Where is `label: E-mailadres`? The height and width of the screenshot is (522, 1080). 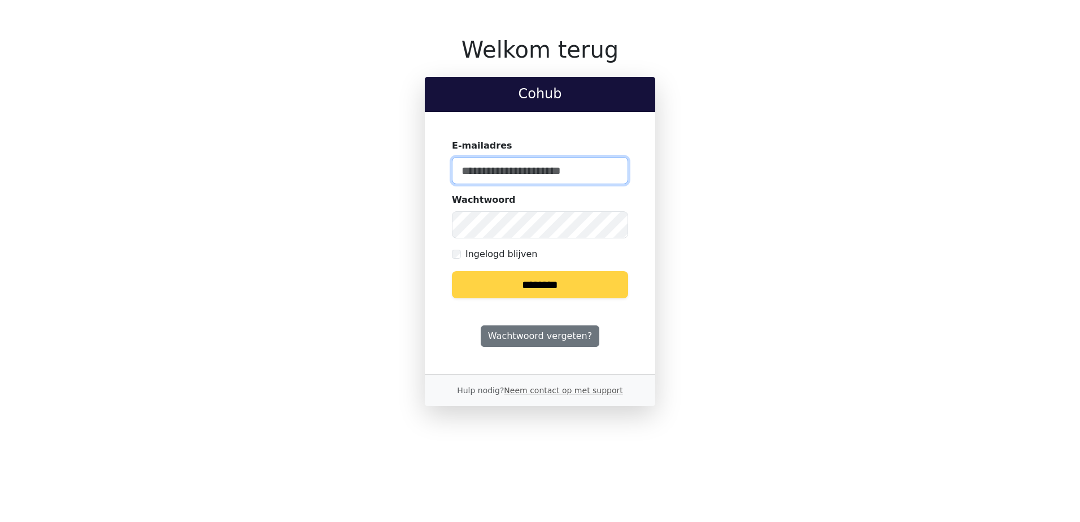
label: E-mailadres is located at coordinates (482, 146).